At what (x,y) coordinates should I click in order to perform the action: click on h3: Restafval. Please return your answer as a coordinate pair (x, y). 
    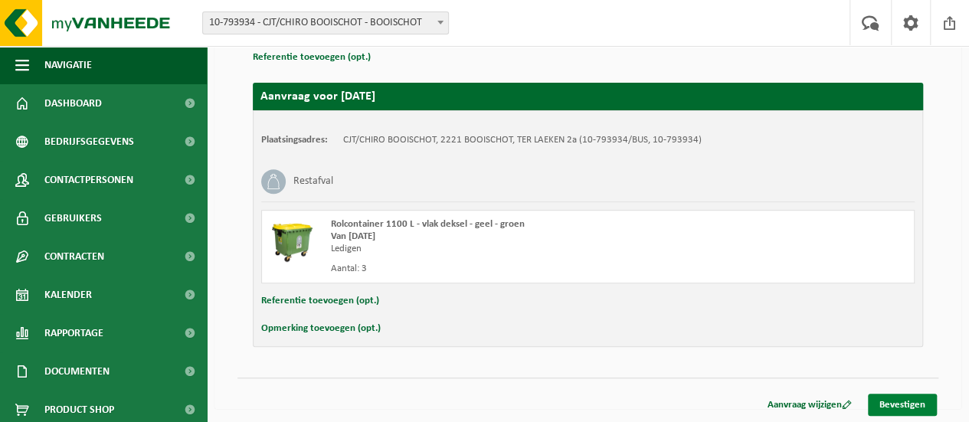
    Looking at the image, I should click on (313, 182).